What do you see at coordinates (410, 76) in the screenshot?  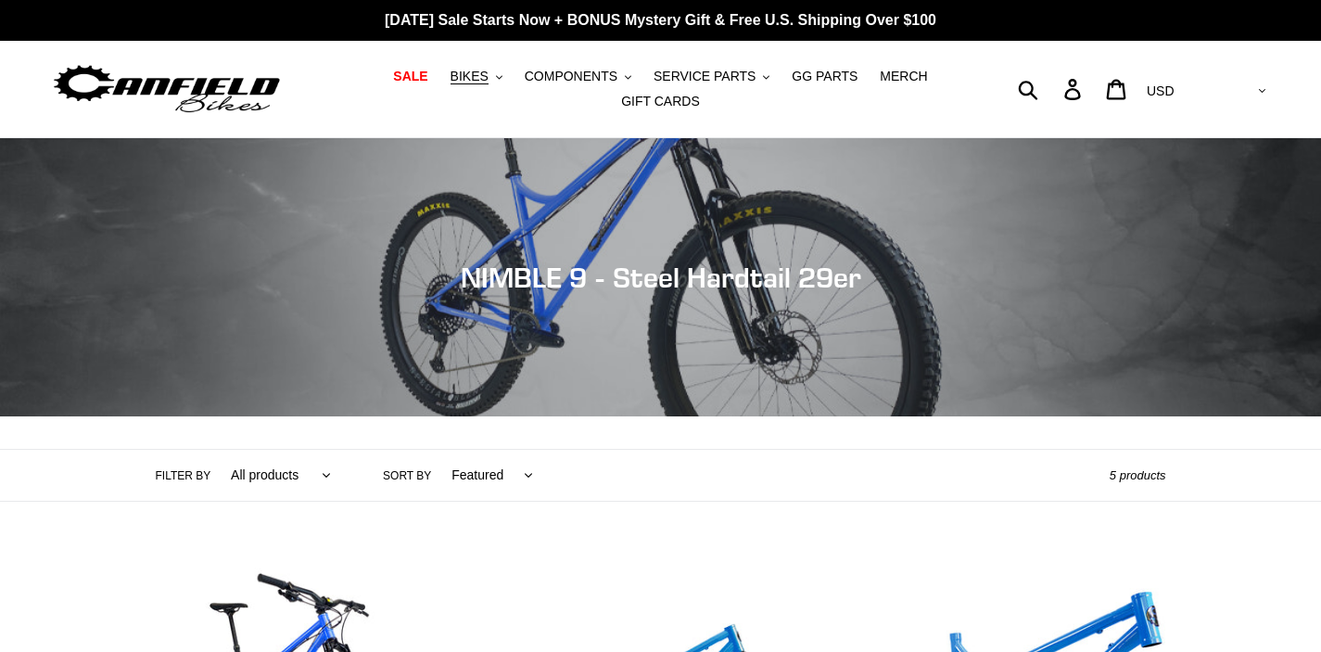 I see `span: SALE` at bounding box center [410, 76].